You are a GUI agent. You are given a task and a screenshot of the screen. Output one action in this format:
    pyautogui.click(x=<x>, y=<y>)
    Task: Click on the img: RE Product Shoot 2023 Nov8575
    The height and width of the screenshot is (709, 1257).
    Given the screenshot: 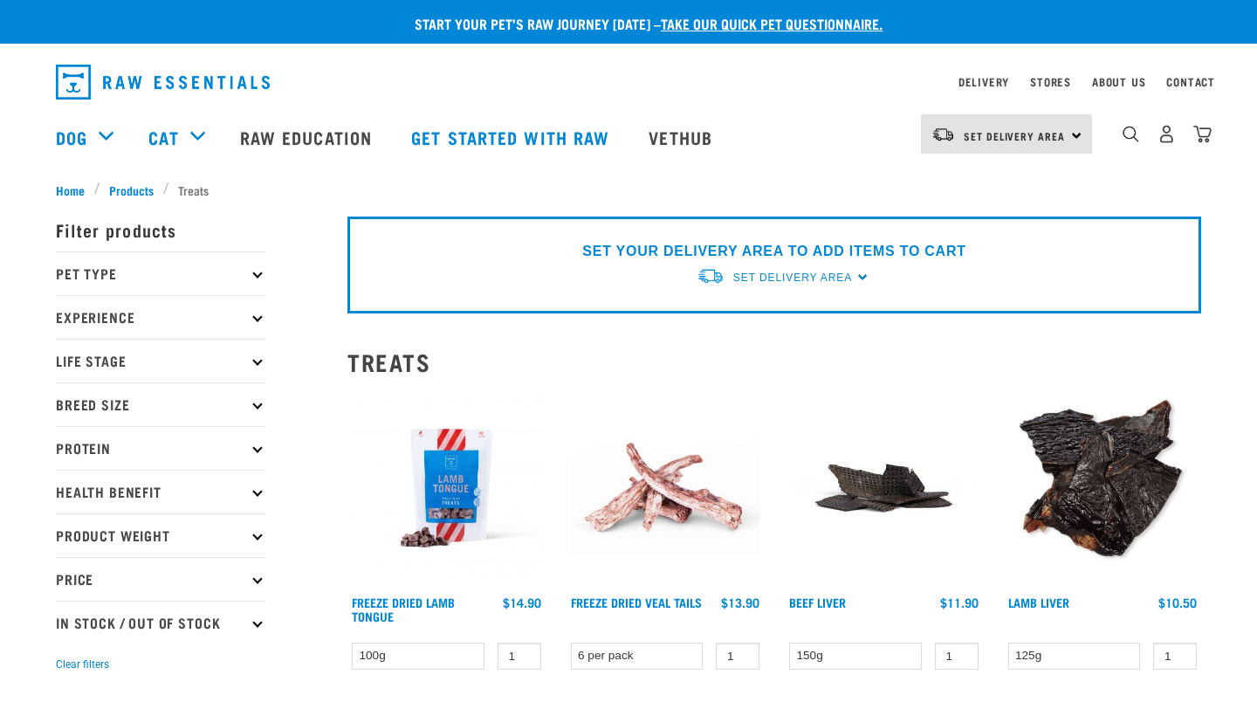 What is the action you would take?
    pyautogui.click(x=446, y=488)
    